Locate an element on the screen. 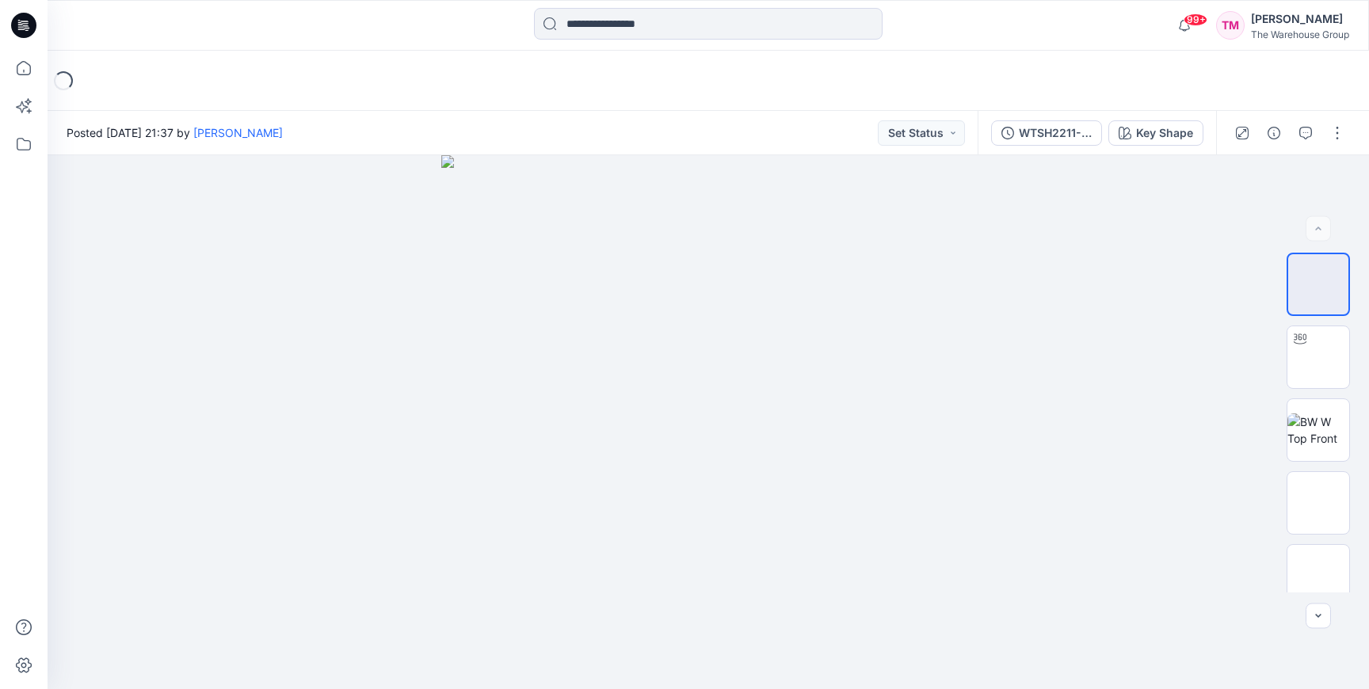 The height and width of the screenshot is (689, 1369). div: TM is located at coordinates (1231, 25).